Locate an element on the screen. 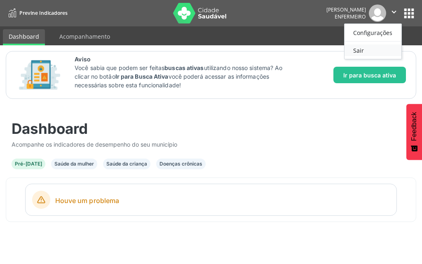 This screenshot has height=264, width=422. img: Imagem de CalloutCard is located at coordinates (40, 75).